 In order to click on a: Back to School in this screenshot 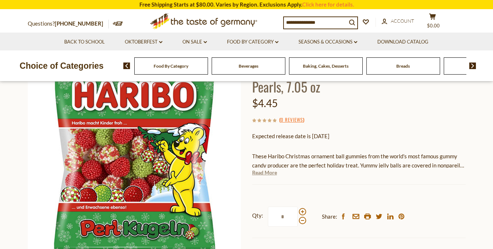, I will do `click(84, 42)`.